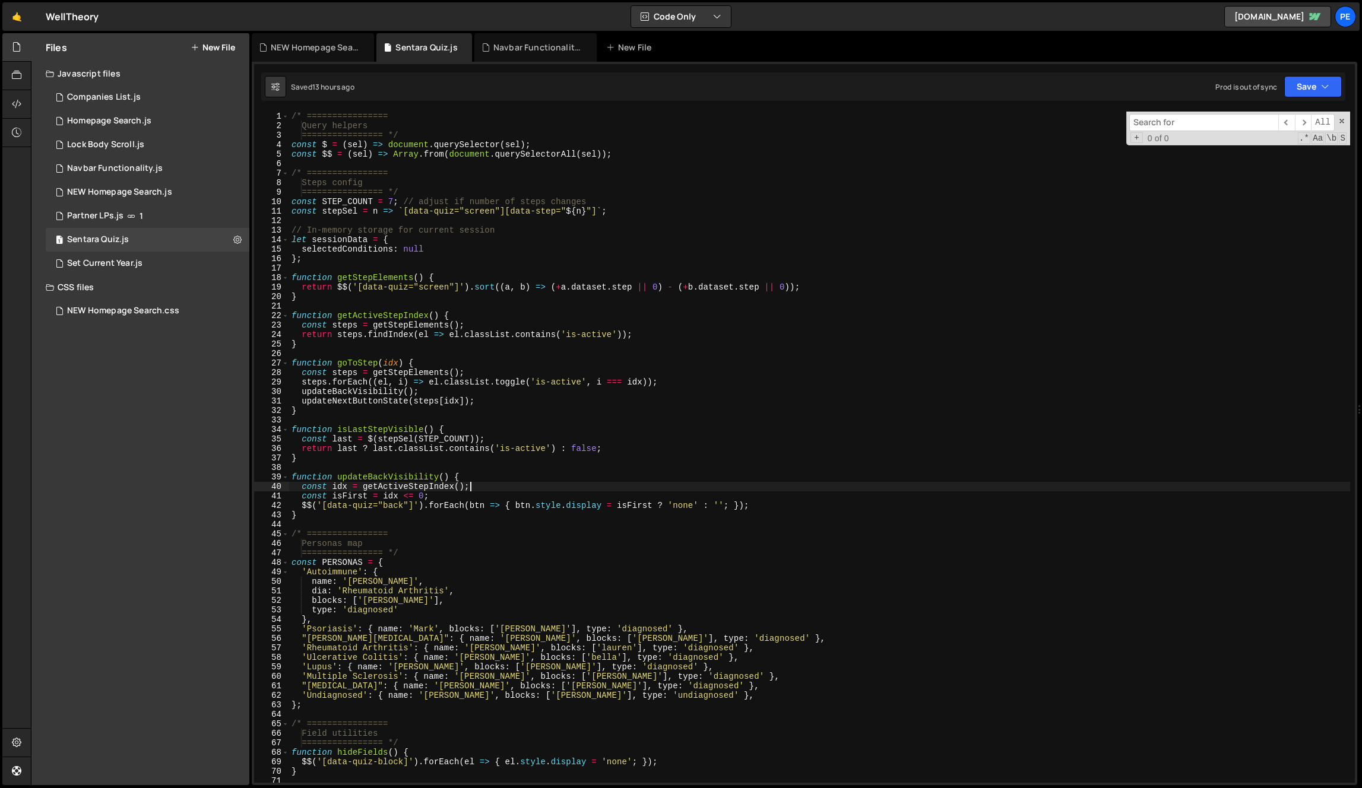  What do you see at coordinates (1342, 138) in the screenshot?
I see `span: Search In Selection` at bounding box center [1342, 138].